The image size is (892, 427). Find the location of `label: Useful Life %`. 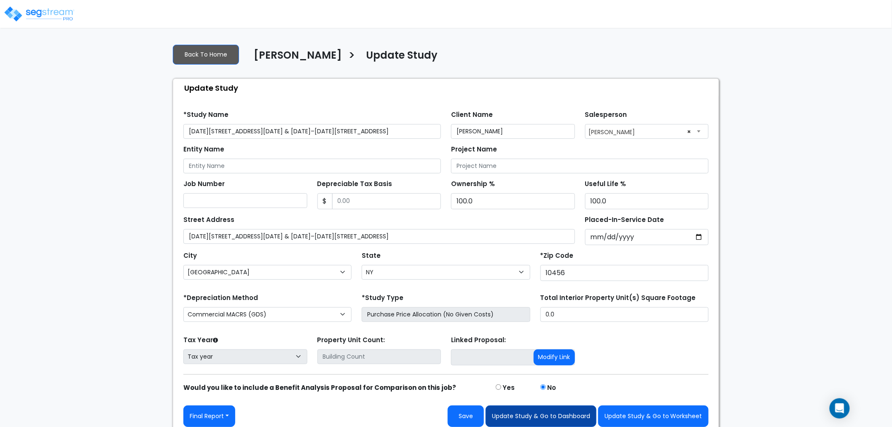

label: Useful Life % is located at coordinates (606, 184).